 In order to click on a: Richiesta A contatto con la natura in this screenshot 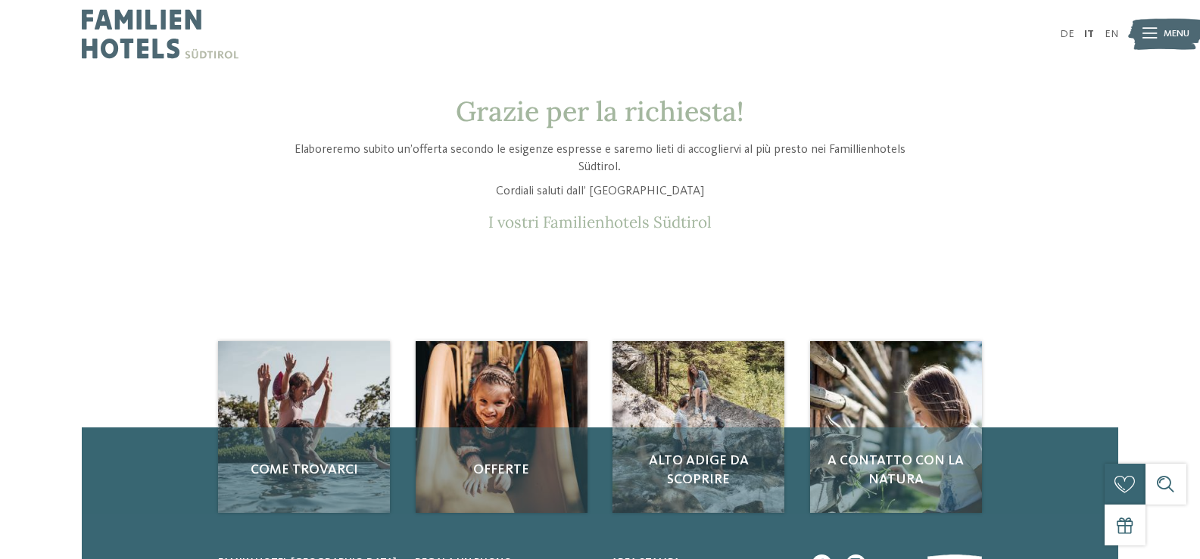, I will do `click(895, 427)`.